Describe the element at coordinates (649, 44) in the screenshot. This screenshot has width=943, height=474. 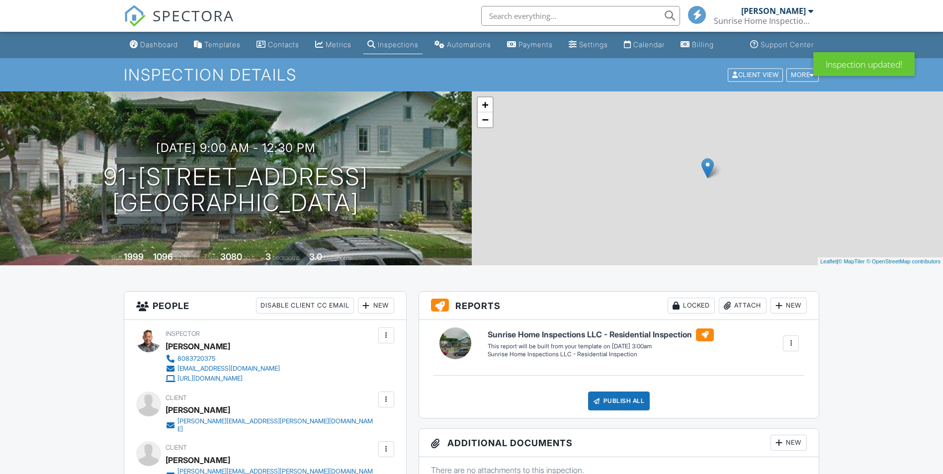
I see `div: Calendar` at that location.